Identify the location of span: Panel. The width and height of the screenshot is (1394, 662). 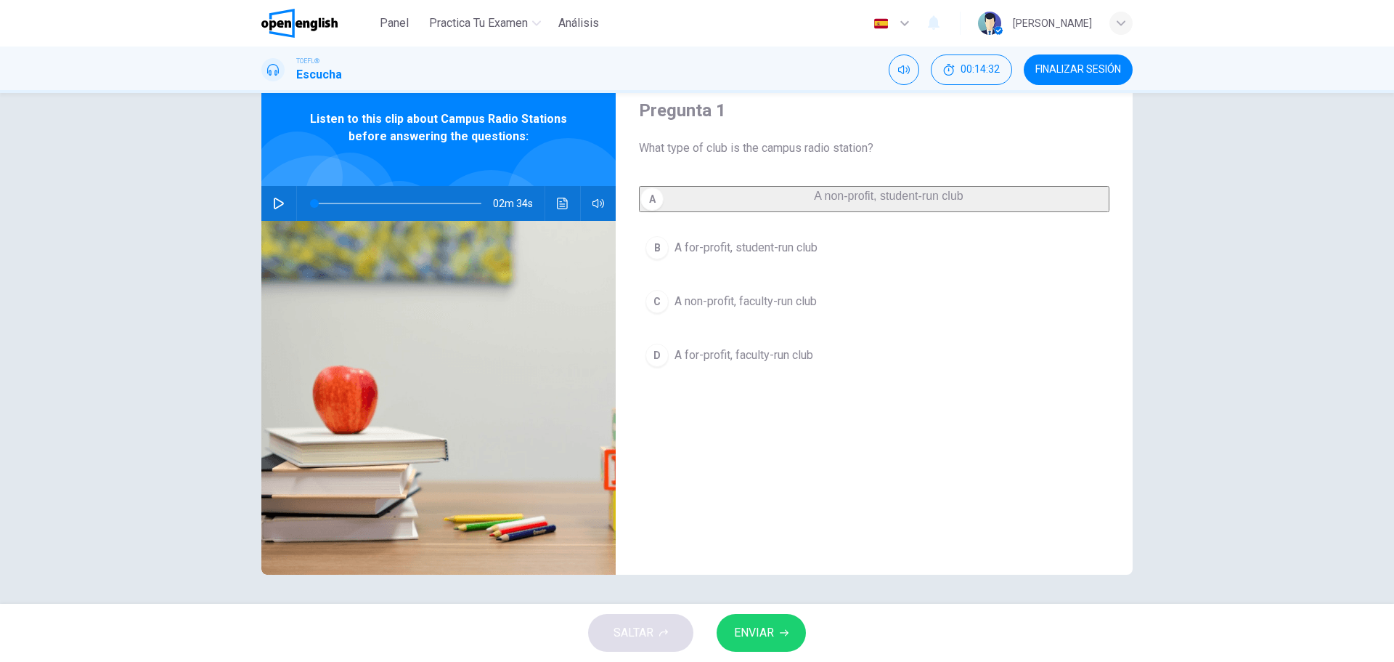
(394, 23).